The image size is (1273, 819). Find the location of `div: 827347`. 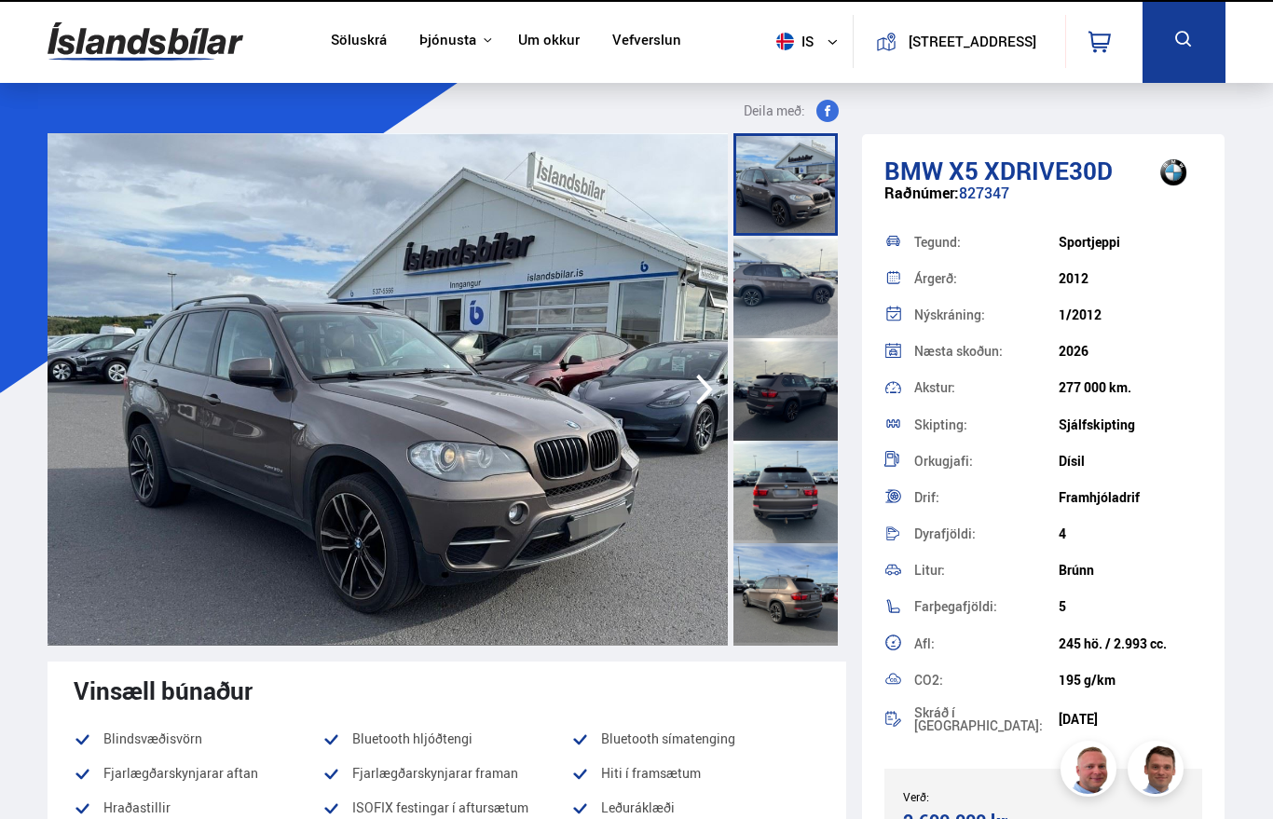

div: 827347 is located at coordinates (1044, 202).